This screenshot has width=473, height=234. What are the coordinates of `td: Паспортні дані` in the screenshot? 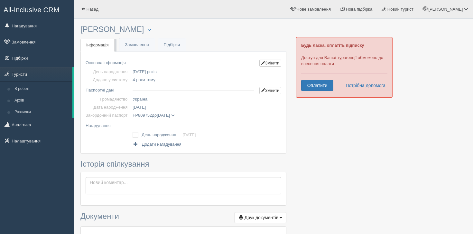 It's located at (108, 89).